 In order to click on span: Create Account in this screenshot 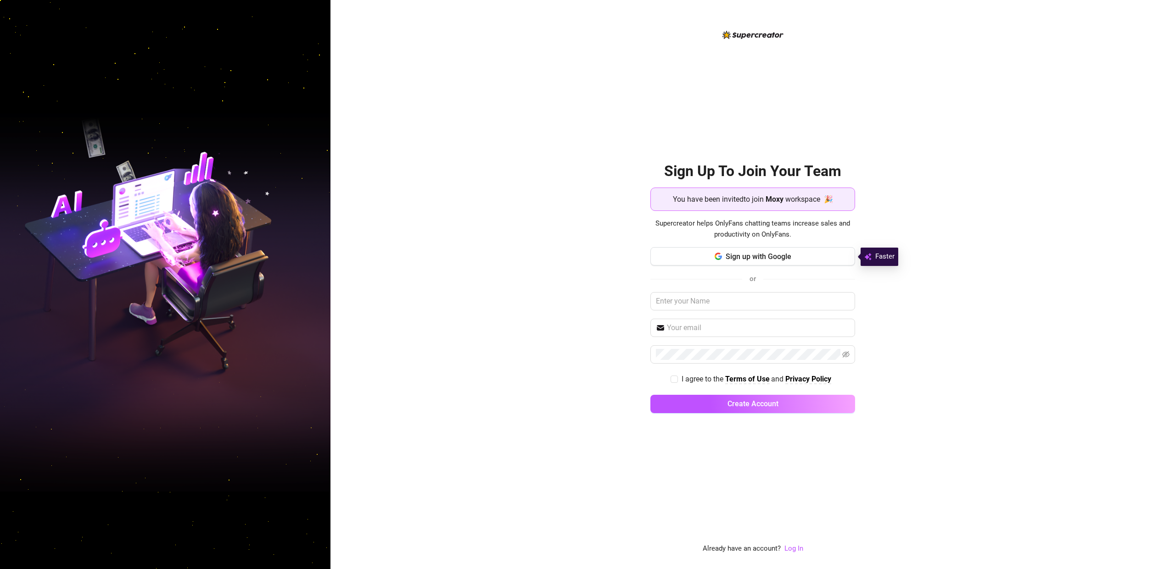, I will do `click(752, 404)`.